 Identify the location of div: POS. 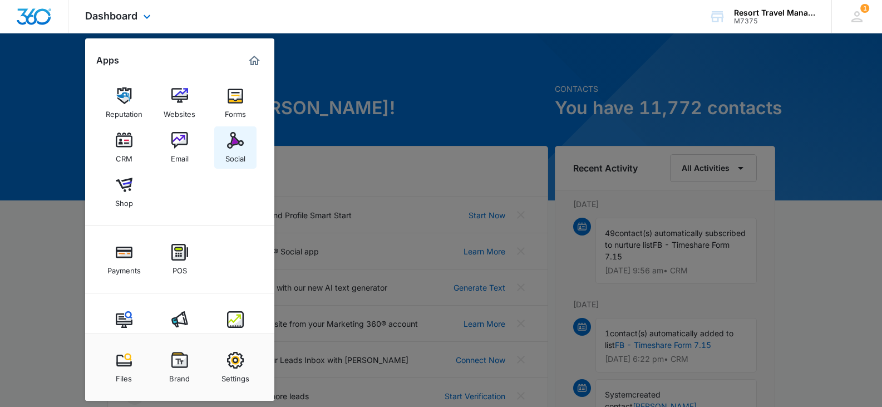
(180, 268).